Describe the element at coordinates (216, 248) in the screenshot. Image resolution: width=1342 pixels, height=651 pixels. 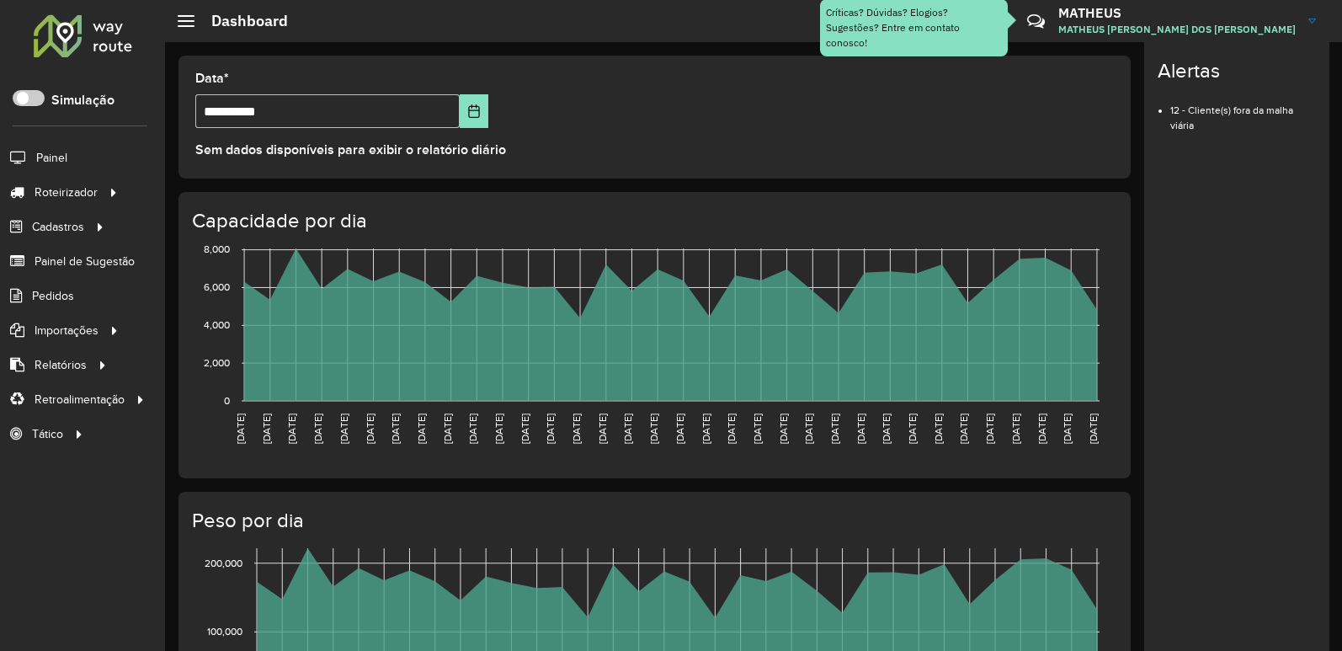
I see `text: 8,000` at that location.